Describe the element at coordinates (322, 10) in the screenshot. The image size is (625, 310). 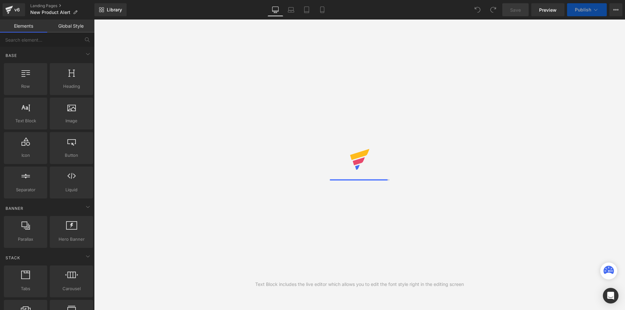
I see `a: Mobile` at that location.